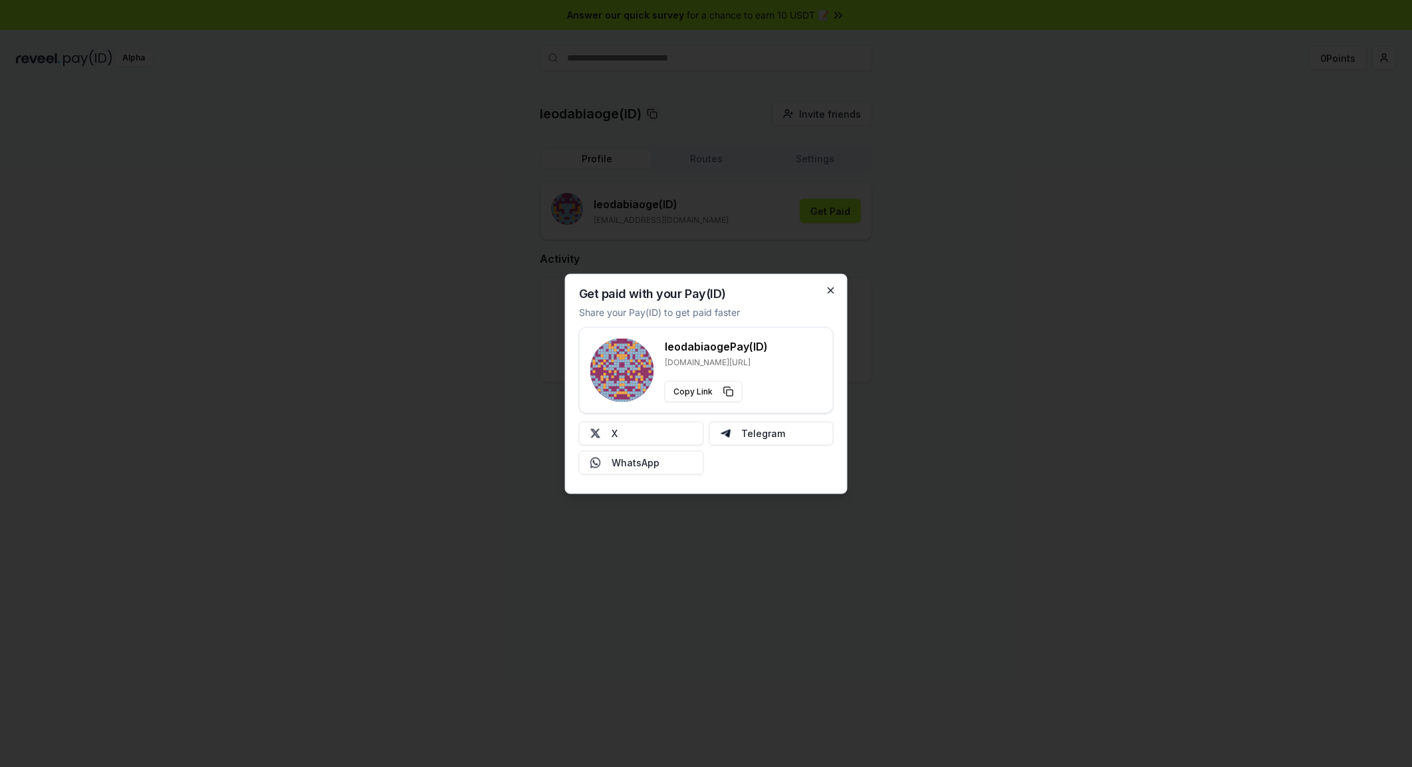  What do you see at coordinates (642, 433) in the screenshot?
I see `button: X` at bounding box center [642, 433].